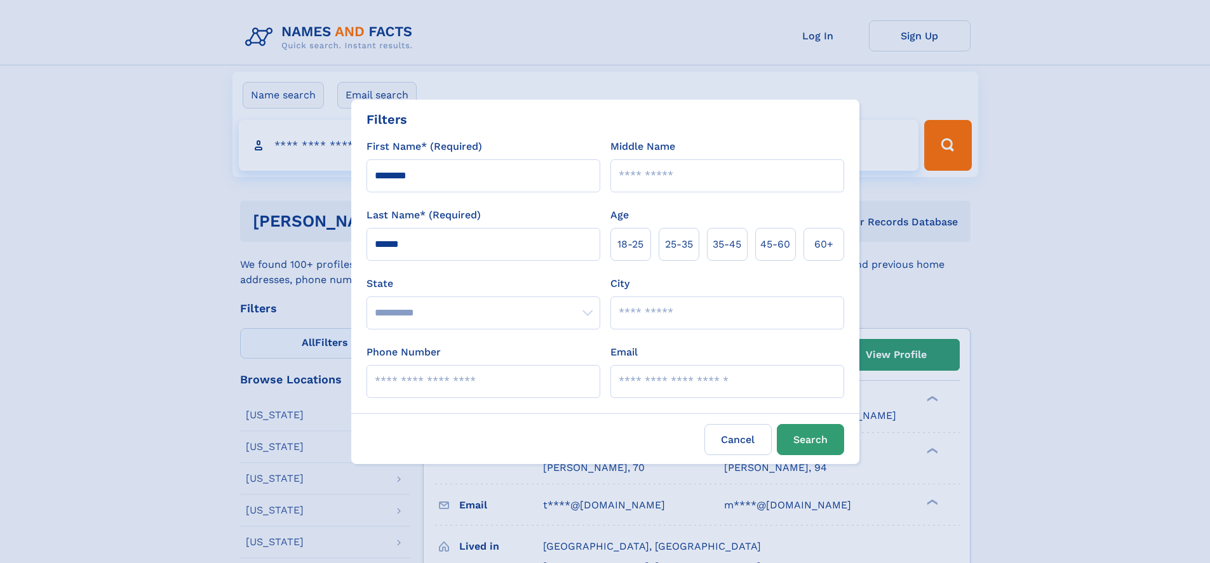 The height and width of the screenshot is (563, 1210). Describe the element at coordinates (483, 284) in the screenshot. I see `label: State` at that location.